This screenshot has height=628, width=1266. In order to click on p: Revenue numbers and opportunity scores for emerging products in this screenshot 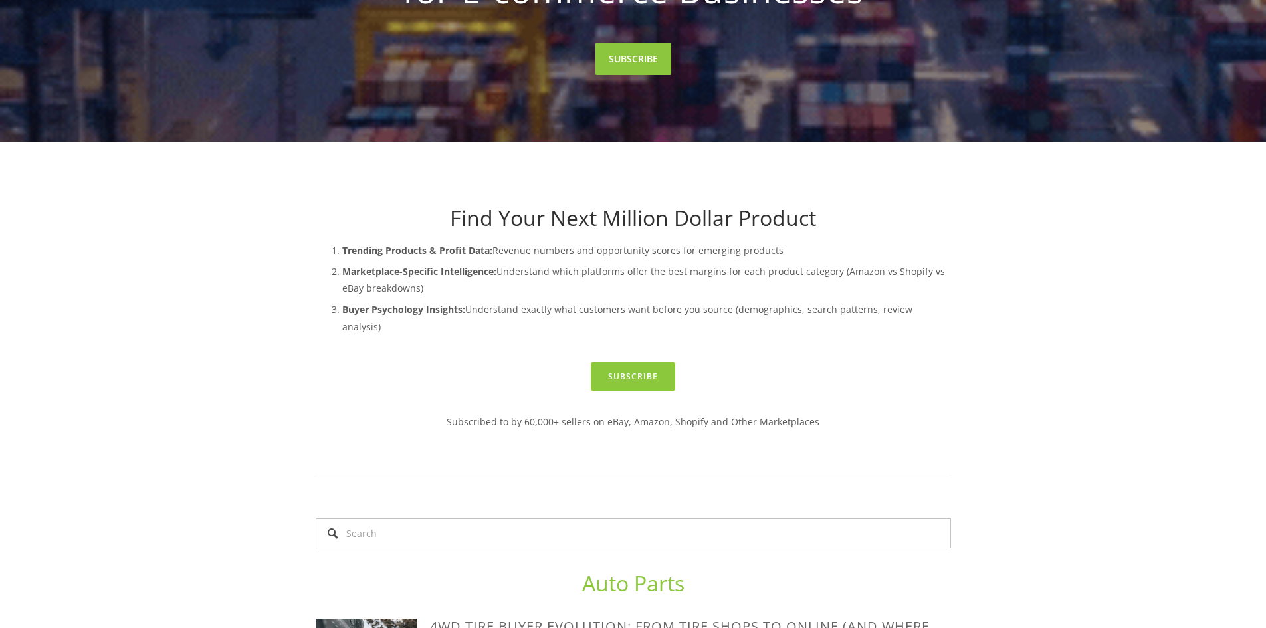, I will do `click(647, 250)`.